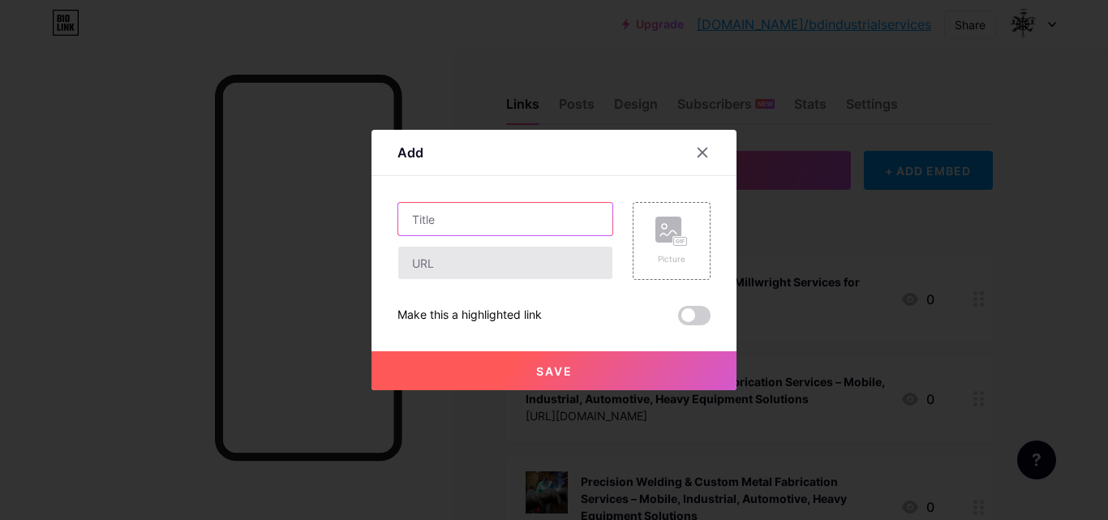 This screenshot has width=1108, height=520. What do you see at coordinates (554, 371) in the screenshot?
I see `button: Save` at bounding box center [554, 371].